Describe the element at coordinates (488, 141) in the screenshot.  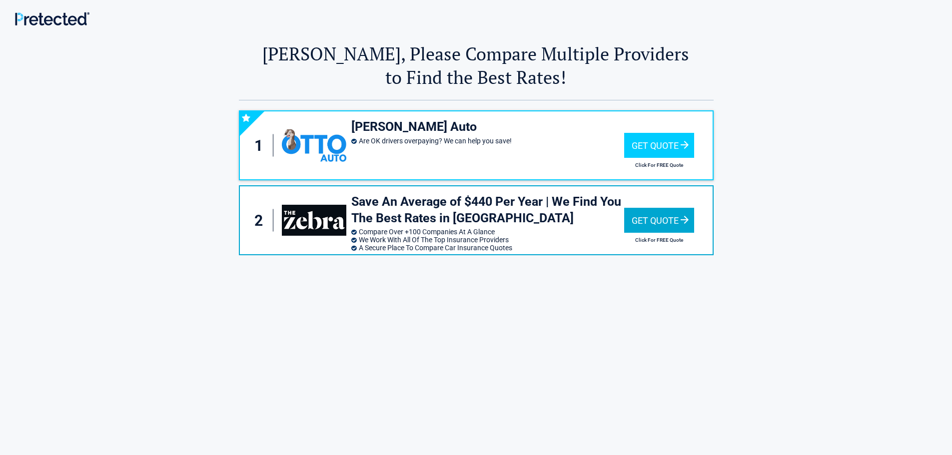
I see `li: Are OK drivers overpaying? We can help you save!` at that location.